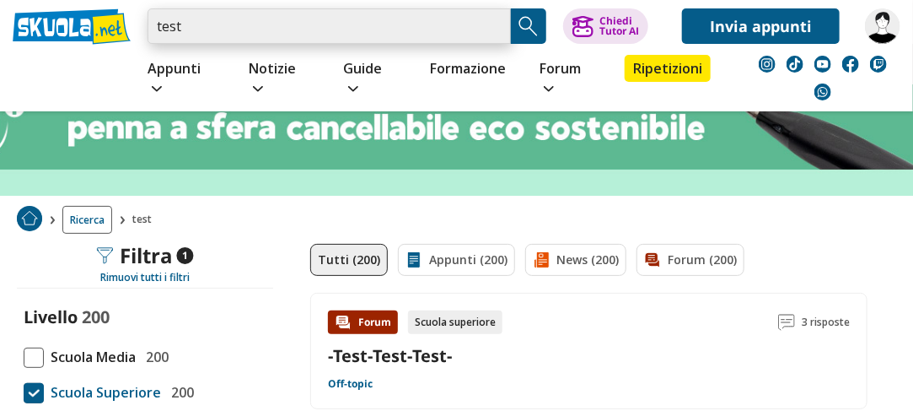  I want to click on span: test, so click(145, 219).